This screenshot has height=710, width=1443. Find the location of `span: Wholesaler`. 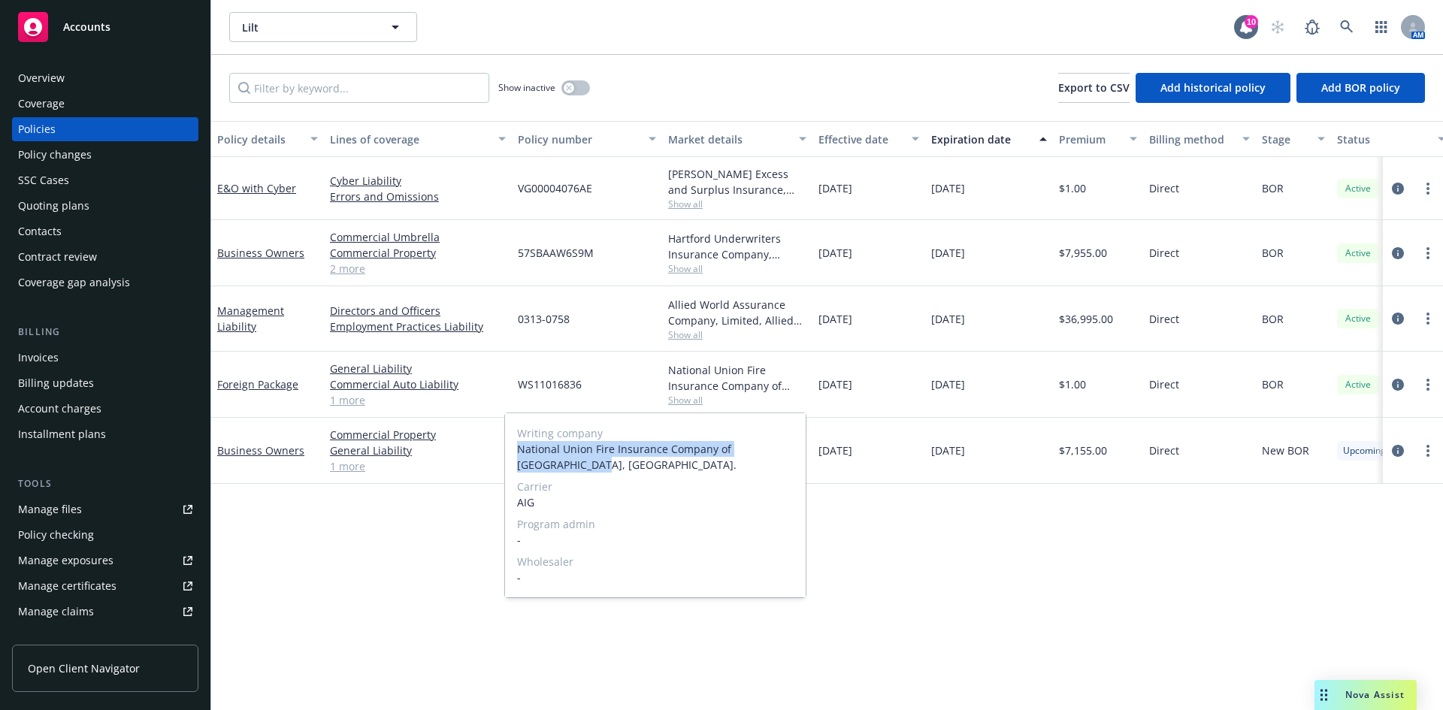

span: Wholesaler is located at coordinates (655, 561).